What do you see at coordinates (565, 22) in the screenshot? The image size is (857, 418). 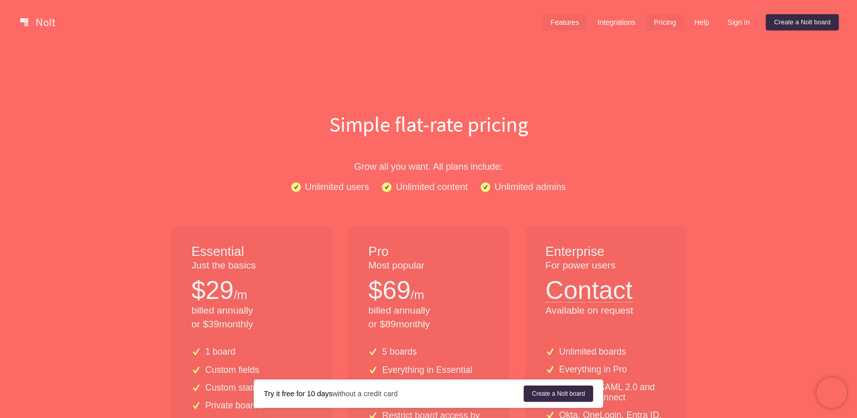 I see `a: Features` at bounding box center [565, 22].